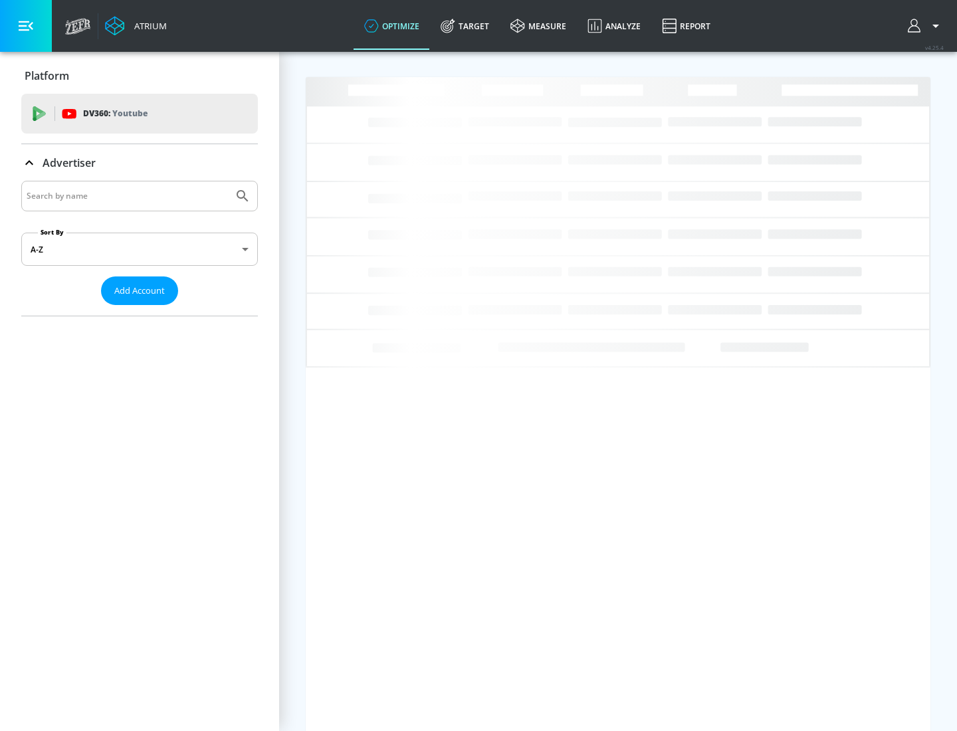 The width and height of the screenshot is (957, 731). What do you see at coordinates (130, 113) in the screenshot?
I see `p: Youtube` at bounding box center [130, 113].